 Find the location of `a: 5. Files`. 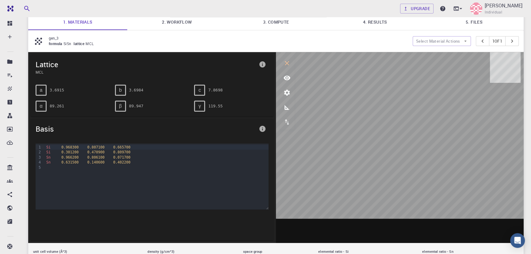

a: 5. Files is located at coordinates (474, 22).